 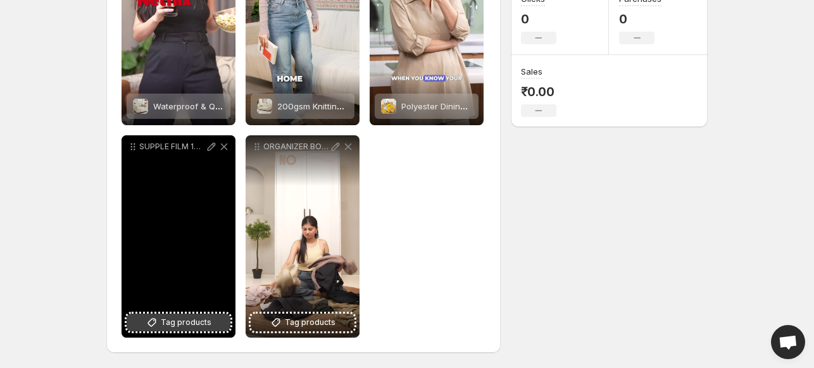 What do you see at coordinates (539, 92) in the screenshot?
I see `p: ₹0.00` at bounding box center [539, 92].